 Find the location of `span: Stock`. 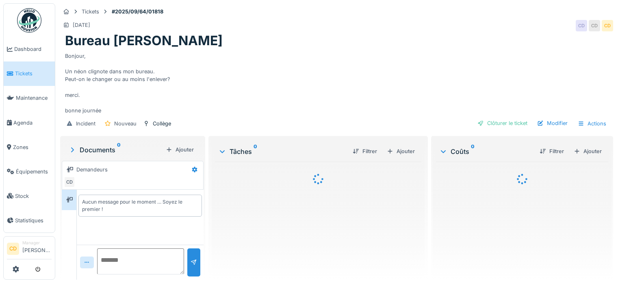

span: Stock is located at coordinates (33, 196).